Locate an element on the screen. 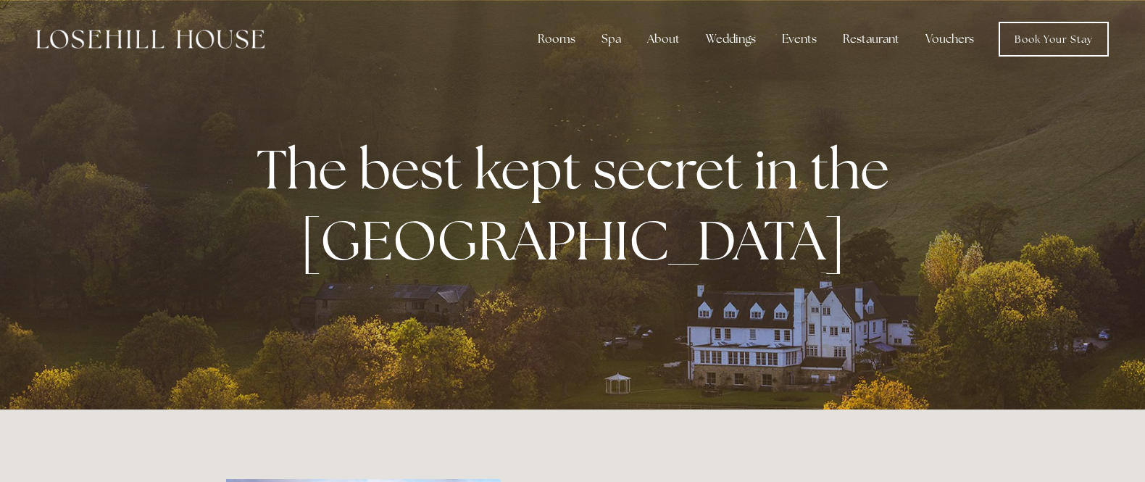  a: Vouchers is located at coordinates (950, 39).